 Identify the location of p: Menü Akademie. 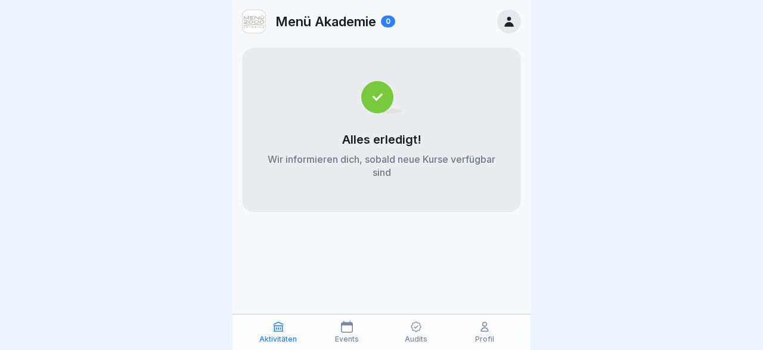
(326, 21).